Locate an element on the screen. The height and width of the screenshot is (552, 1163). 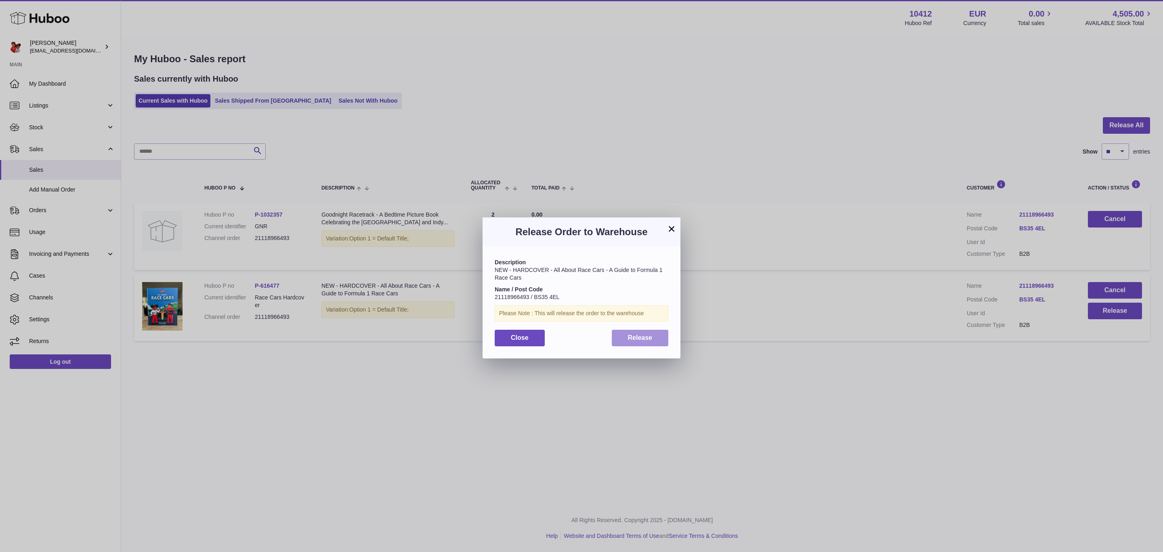
button: Close is located at coordinates (520, 338).